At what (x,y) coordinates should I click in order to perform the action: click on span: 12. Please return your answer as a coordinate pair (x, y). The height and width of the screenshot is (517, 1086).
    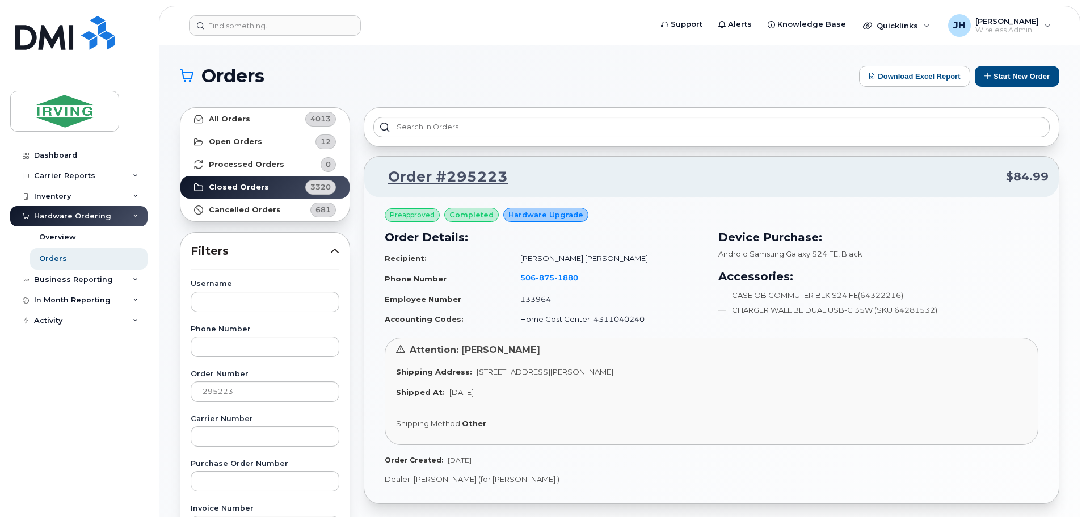
    Looking at the image, I should click on (326, 141).